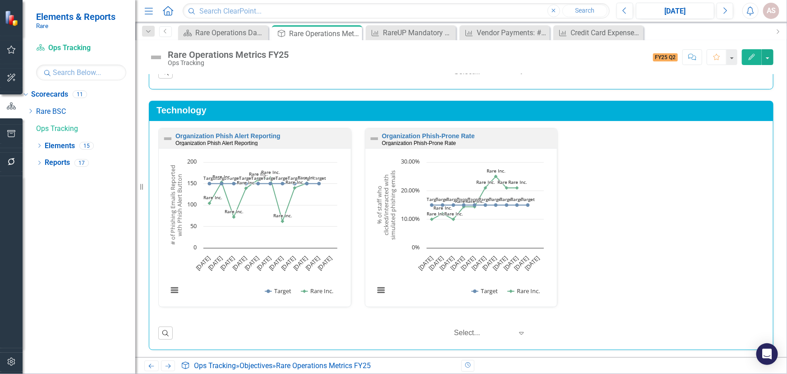 This screenshot has width=787, height=374. Describe the element at coordinates (76, 17) in the screenshot. I see `span: Elements & Reports` at that location.